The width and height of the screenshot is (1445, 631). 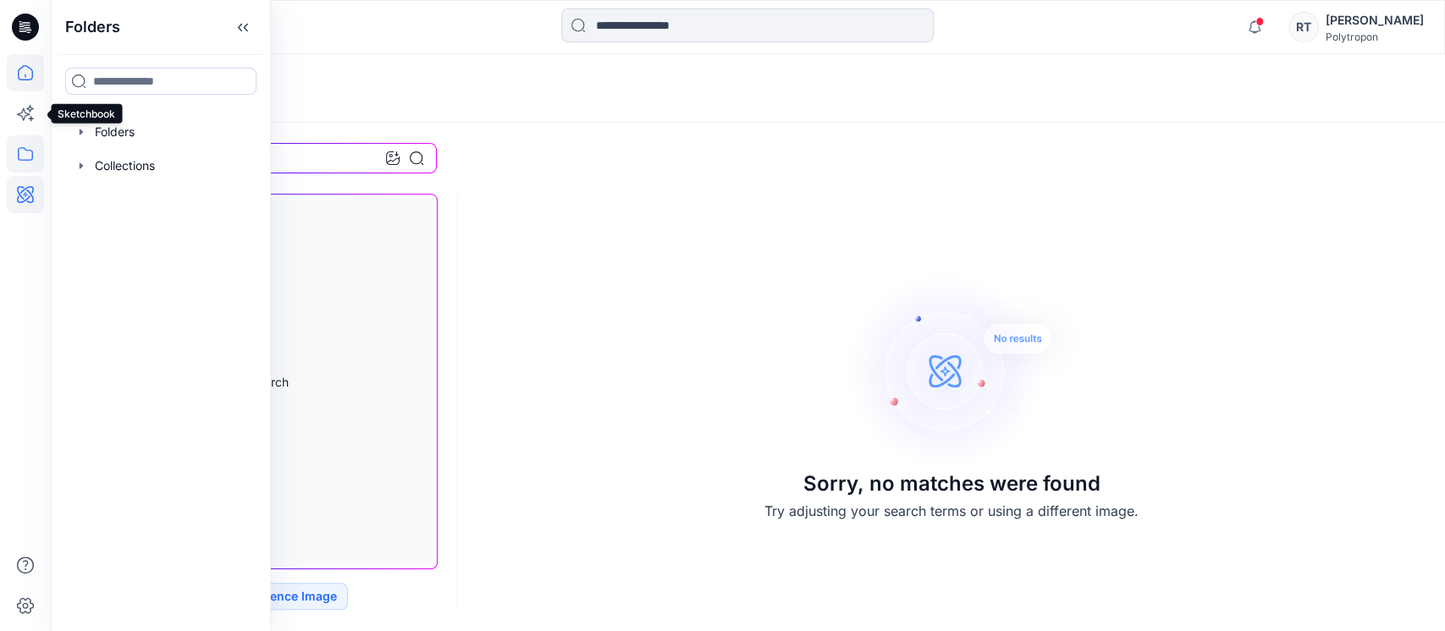 I want to click on div: Polytropon, so click(x=1374, y=36).